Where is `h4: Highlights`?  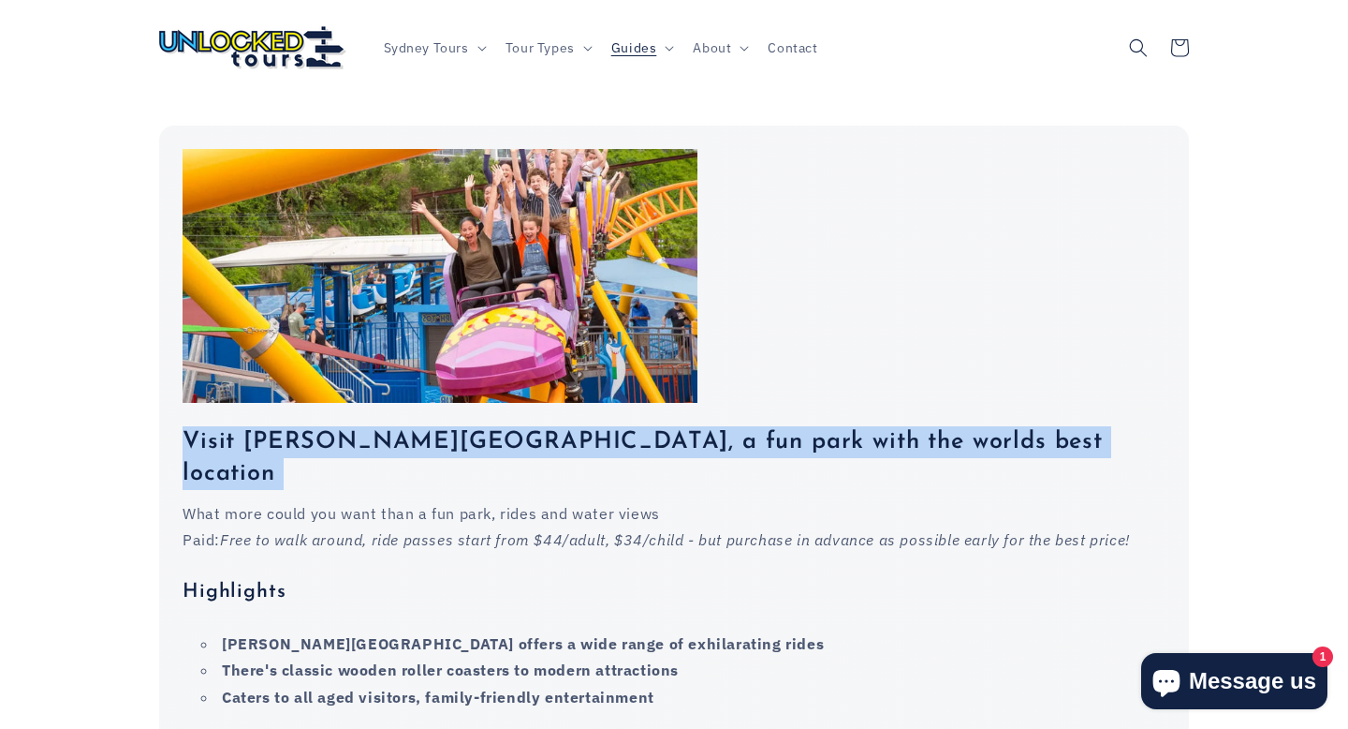 h4: Highlights is located at coordinates (674, 592).